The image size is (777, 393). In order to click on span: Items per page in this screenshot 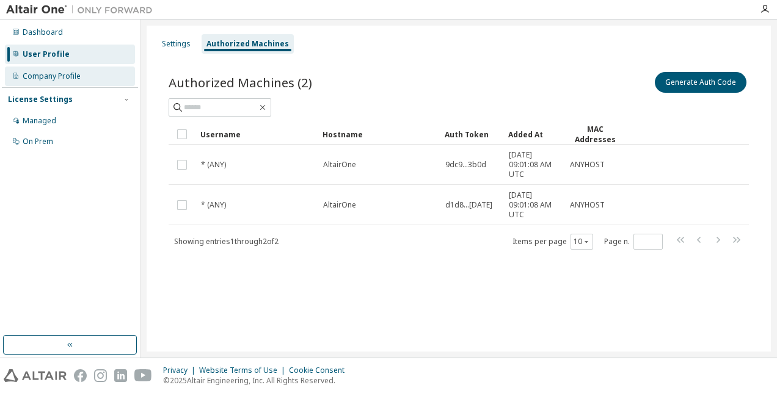, I will do `click(553, 242)`.